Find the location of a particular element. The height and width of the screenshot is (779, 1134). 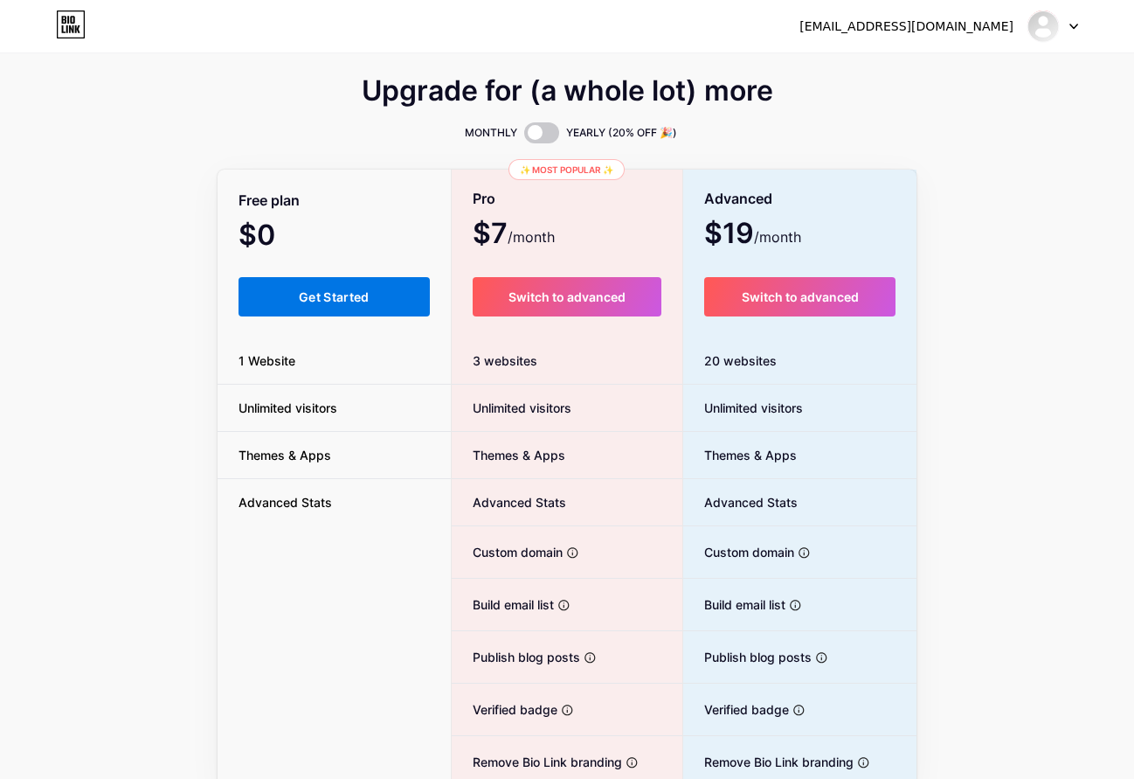

span: $19 is located at coordinates (752, 235).